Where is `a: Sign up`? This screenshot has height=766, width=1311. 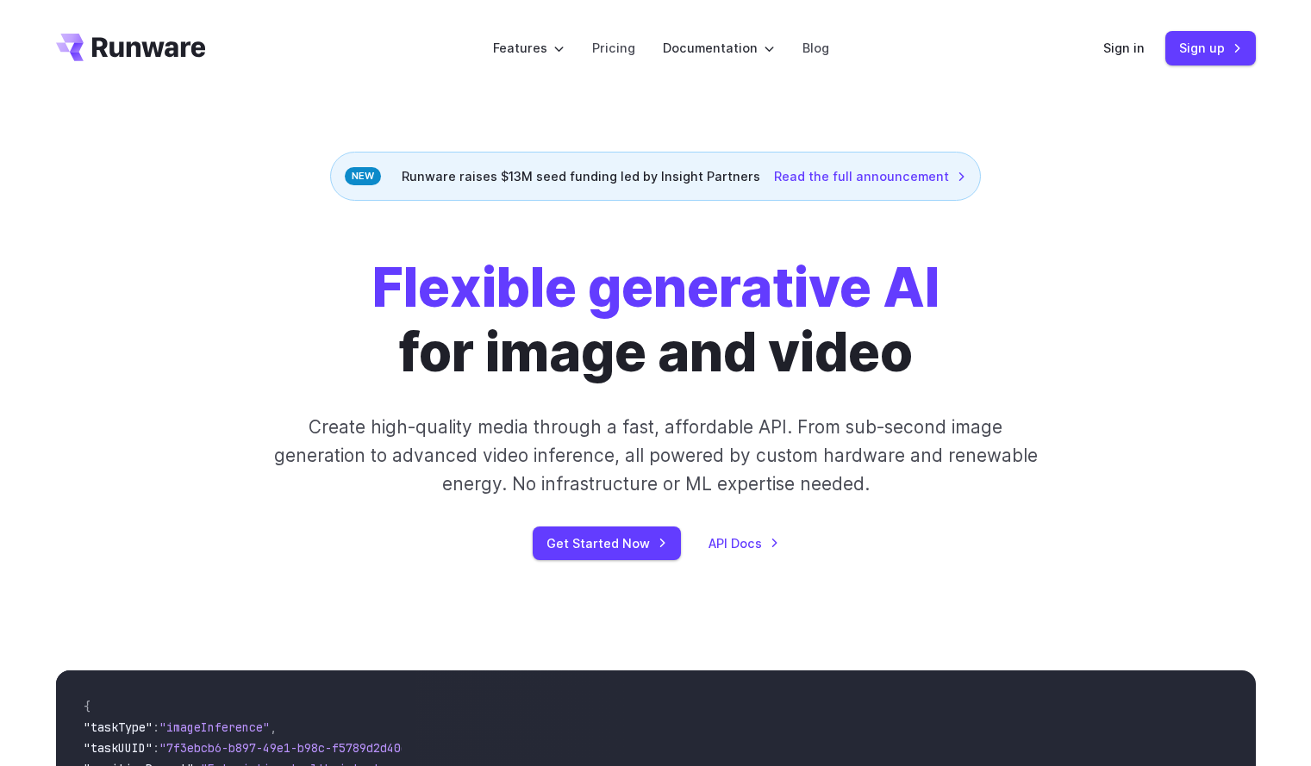 a: Sign up is located at coordinates (1210, 47).